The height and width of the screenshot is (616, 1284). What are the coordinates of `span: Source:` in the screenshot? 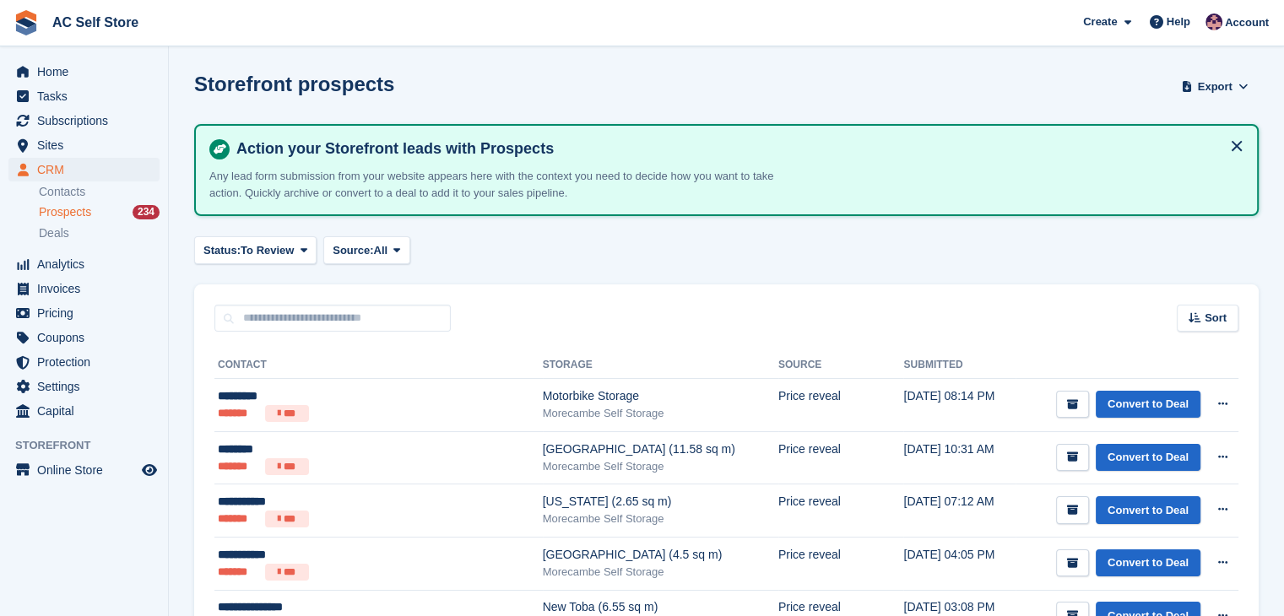 It's located at (353, 251).